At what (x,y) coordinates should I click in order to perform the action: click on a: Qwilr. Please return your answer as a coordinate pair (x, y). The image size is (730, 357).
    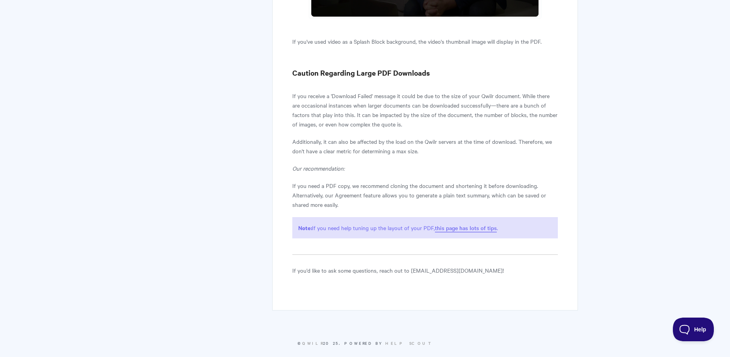
    Looking at the image, I should click on (312, 343).